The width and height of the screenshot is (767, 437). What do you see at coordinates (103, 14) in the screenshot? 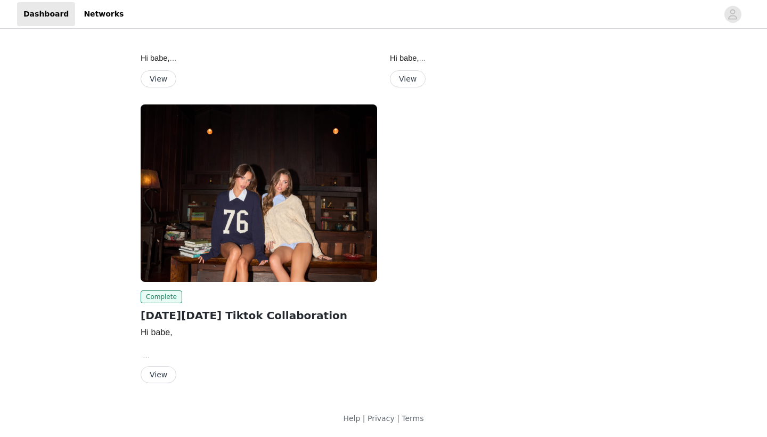
I see `a: Networks` at bounding box center [103, 14].